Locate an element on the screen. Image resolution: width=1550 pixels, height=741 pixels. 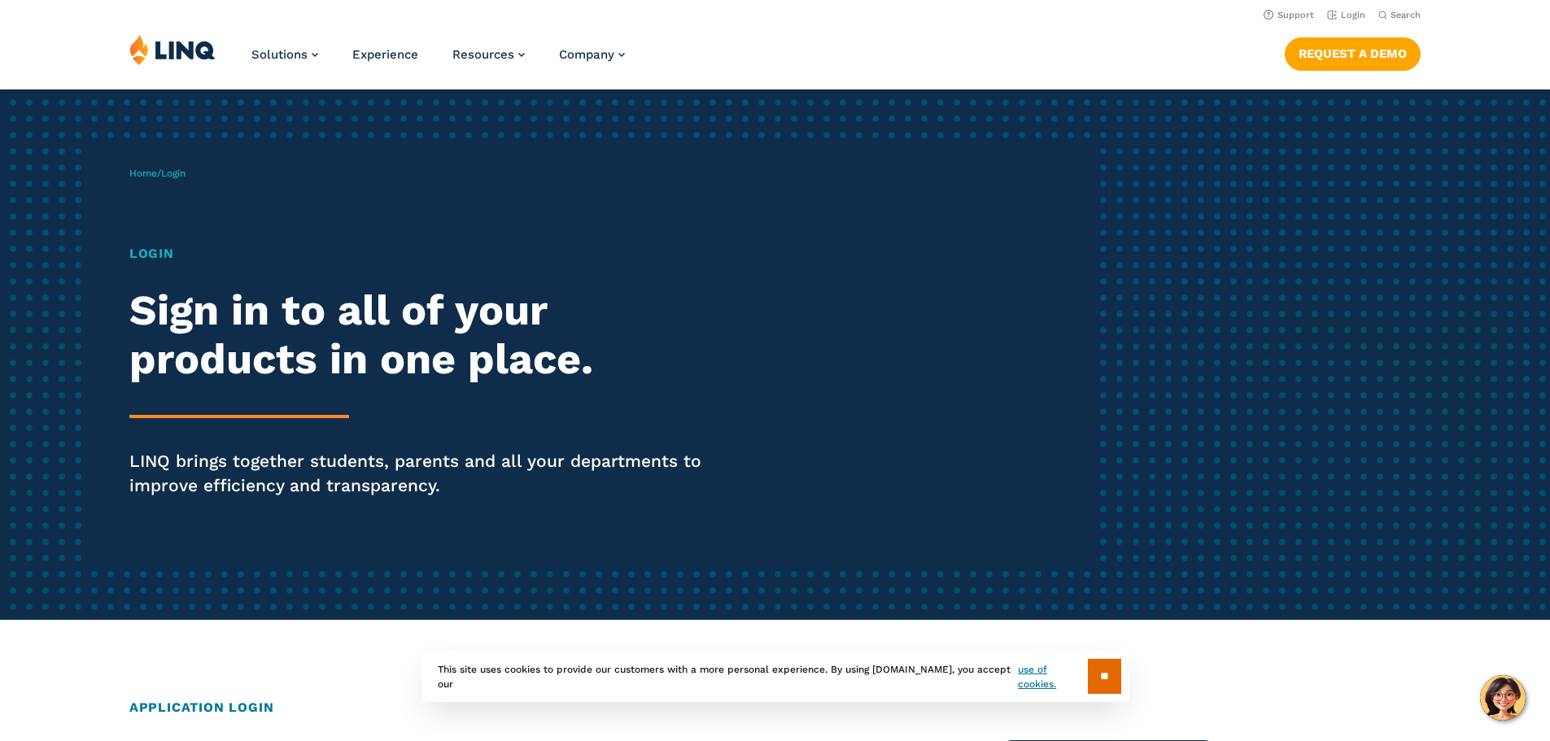
a: Support is located at coordinates (1289, 15).